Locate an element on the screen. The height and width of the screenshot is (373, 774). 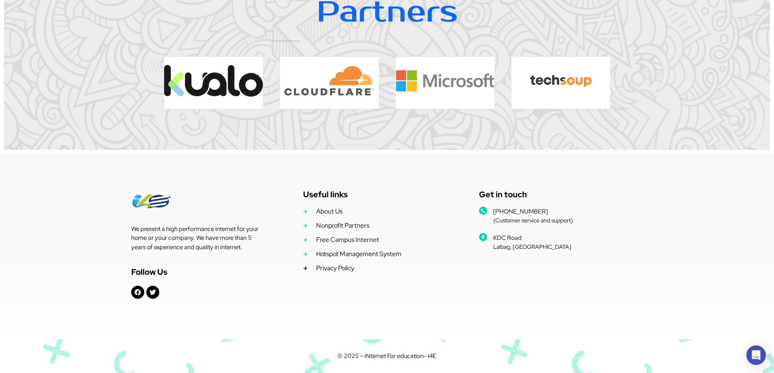
a: +88 01711 928149 is located at coordinates (483, 211).